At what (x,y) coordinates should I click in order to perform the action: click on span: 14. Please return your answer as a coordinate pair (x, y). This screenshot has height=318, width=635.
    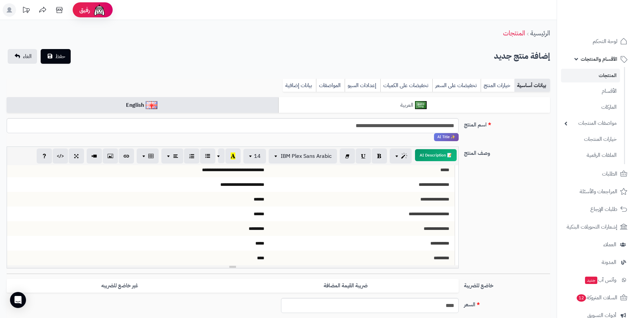
    Looking at the image, I should click on (257, 156).